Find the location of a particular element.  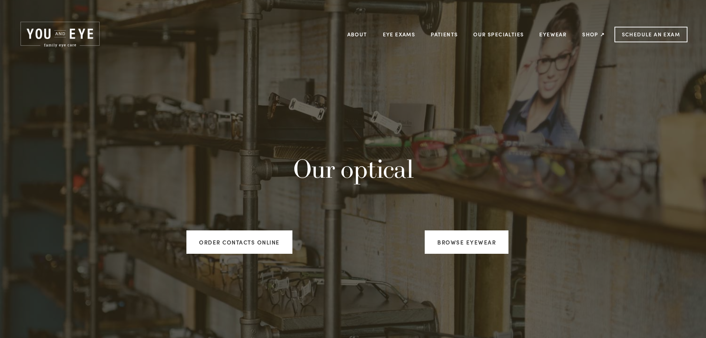

a: Browse Eyewear is located at coordinates (467, 242).